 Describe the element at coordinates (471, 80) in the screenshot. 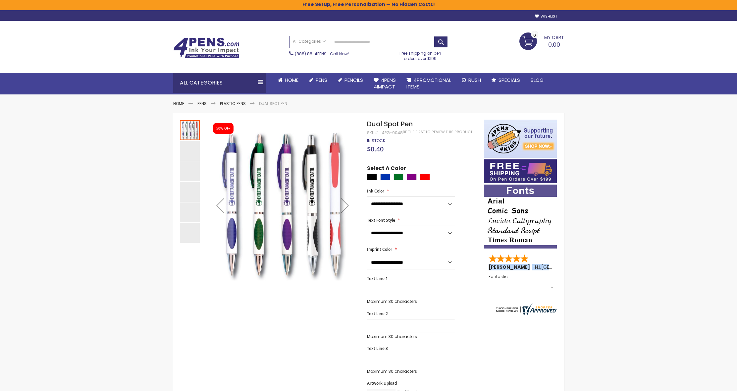

I see `a: Rush` at that location.